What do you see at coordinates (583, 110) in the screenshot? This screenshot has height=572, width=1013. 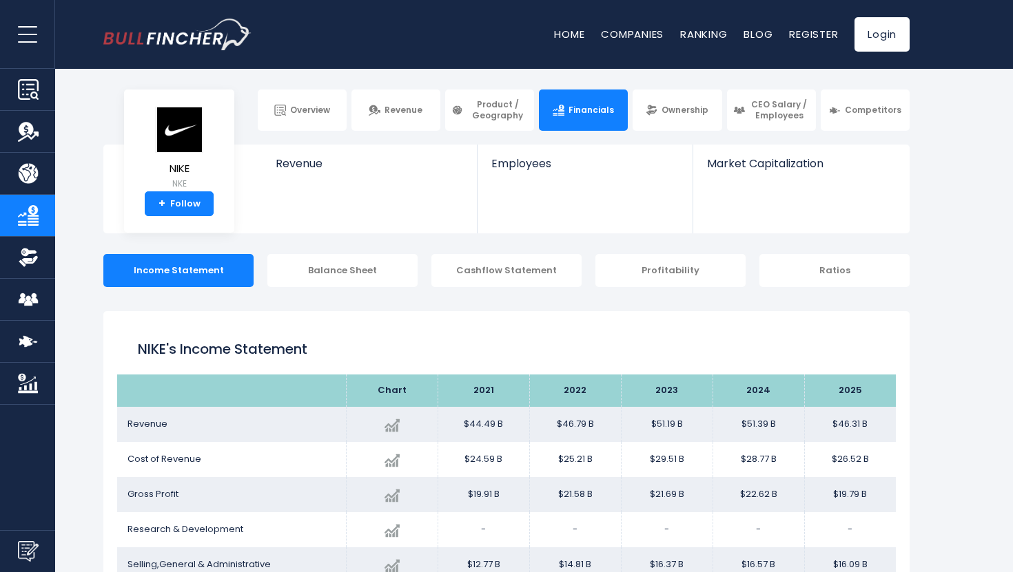 I see `a: Financials` at bounding box center [583, 110].